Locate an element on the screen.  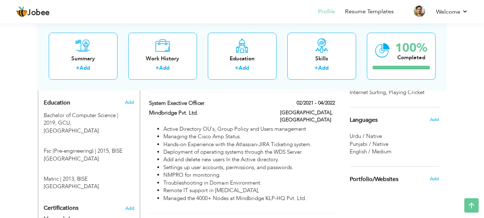
span: Portfolio/Websites is located at coordinates (374, 179).